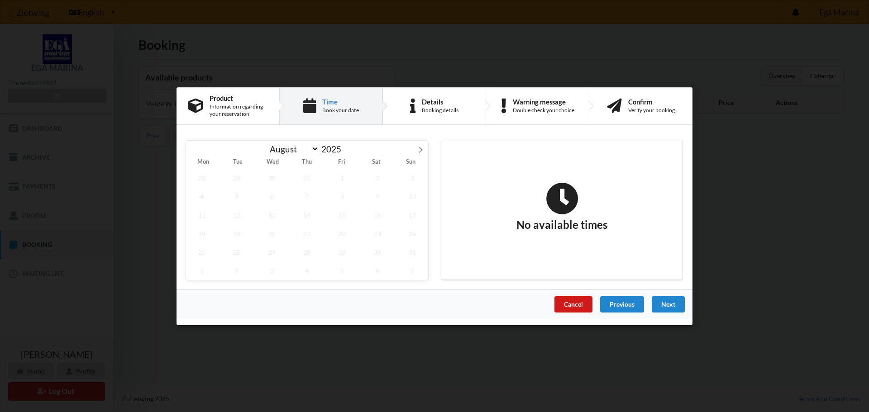 This screenshot has height=412, width=869. I want to click on span: August 16, 2025, so click(377, 215).